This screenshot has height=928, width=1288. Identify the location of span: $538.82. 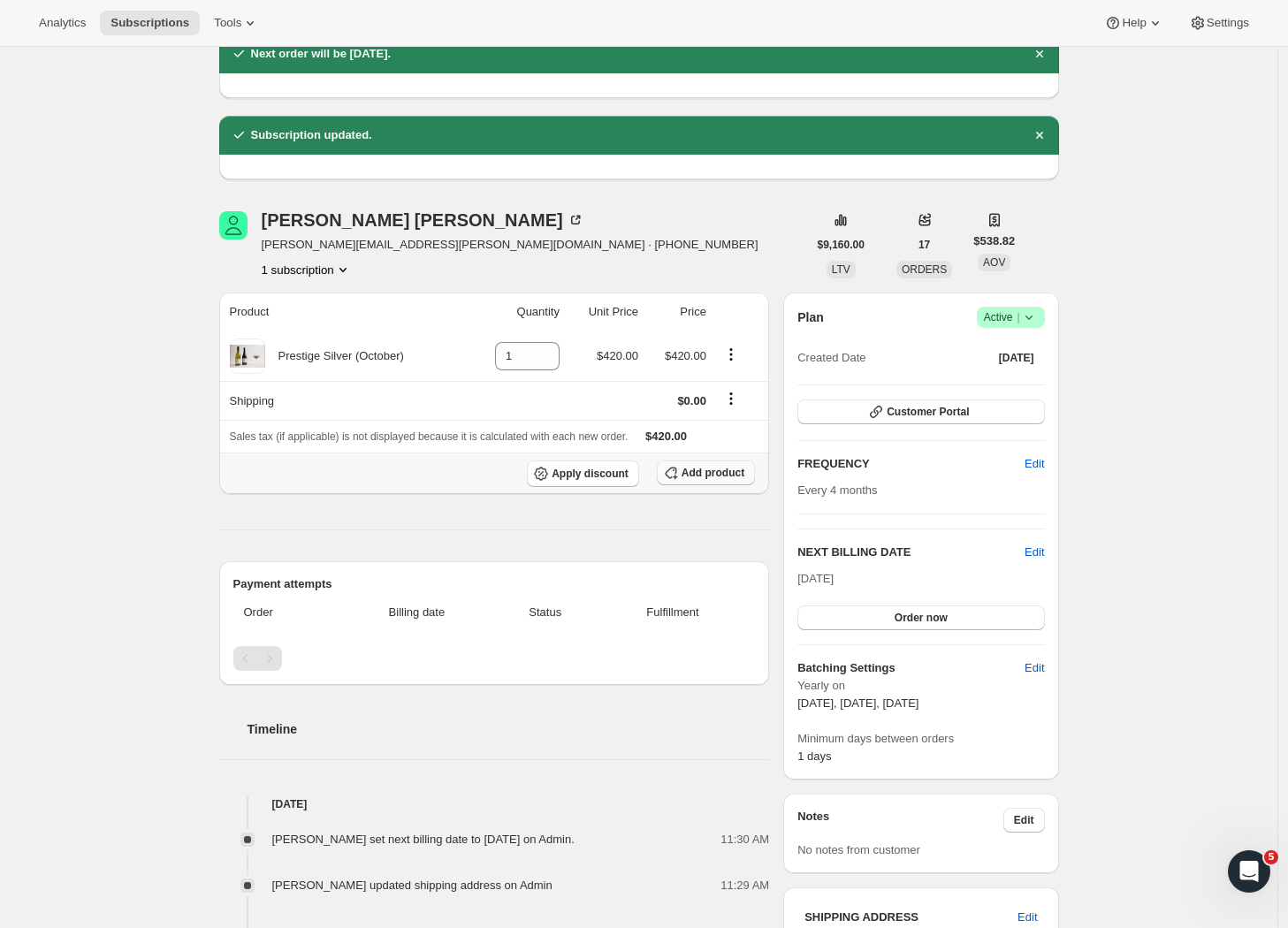
(994, 241).